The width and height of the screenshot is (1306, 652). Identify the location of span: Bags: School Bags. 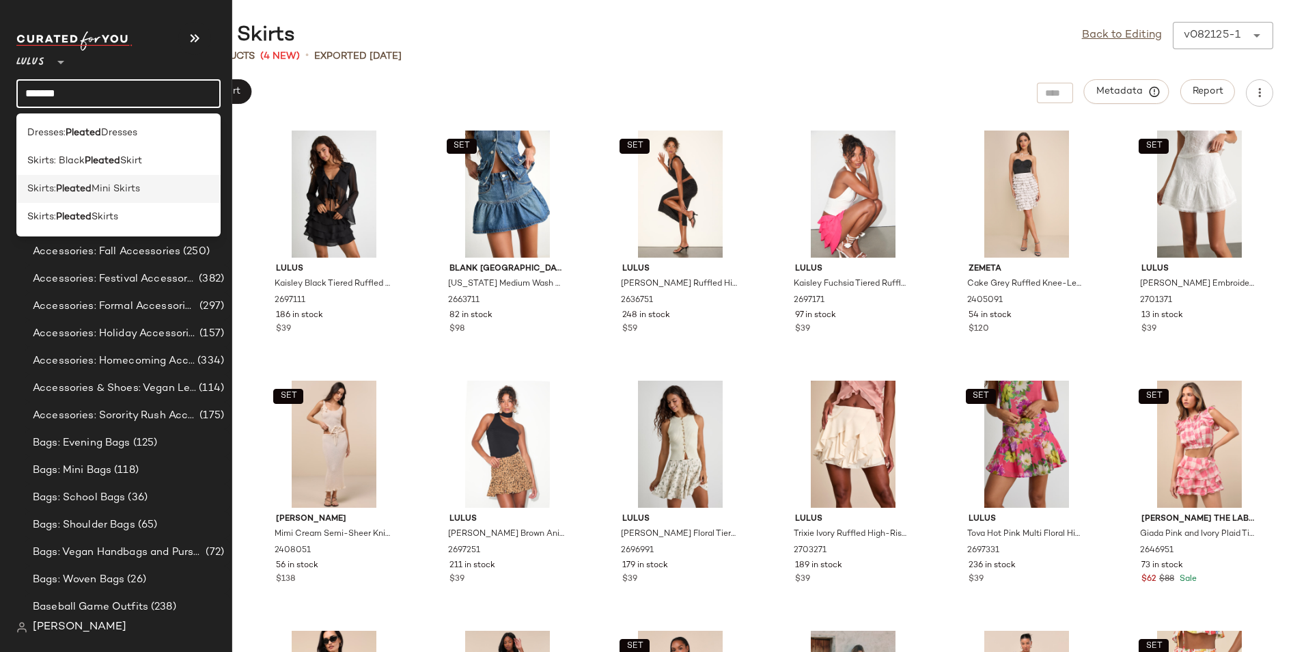
(79, 497).